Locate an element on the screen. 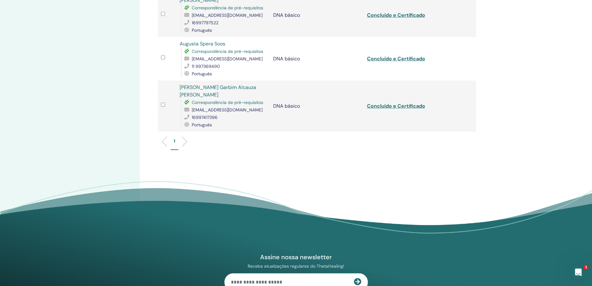 The image size is (592, 286). font: 16997417396 is located at coordinates (205, 117).